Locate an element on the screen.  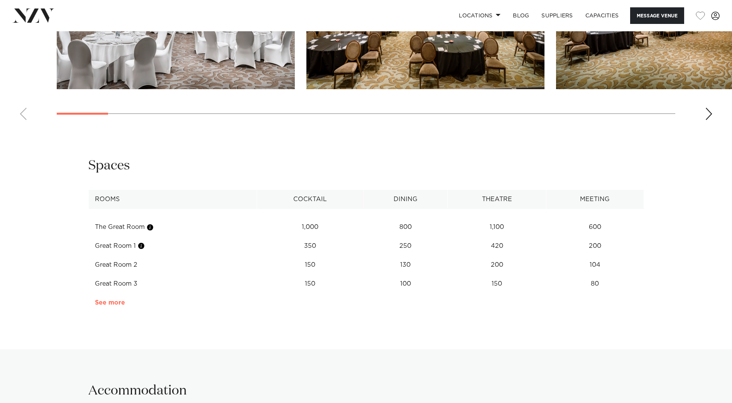
th: Rooms is located at coordinates (173, 199).